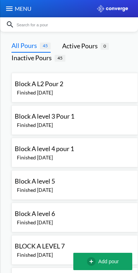  Describe the element at coordinates (35, 213) in the screenshot. I see `span: Block A level 6` at that location.